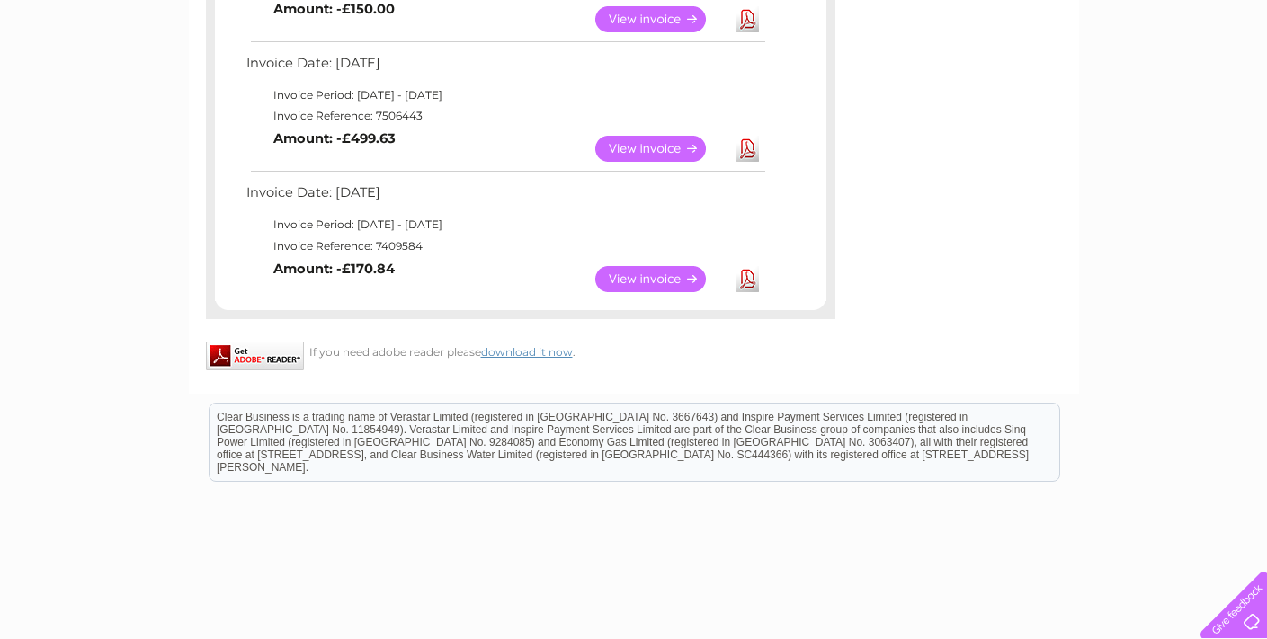 The image size is (1267, 639). What do you see at coordinates (504, 116) in the screenshot?
I see `td: Invoice Reference: 7506443` at bounding box center [504, 116].